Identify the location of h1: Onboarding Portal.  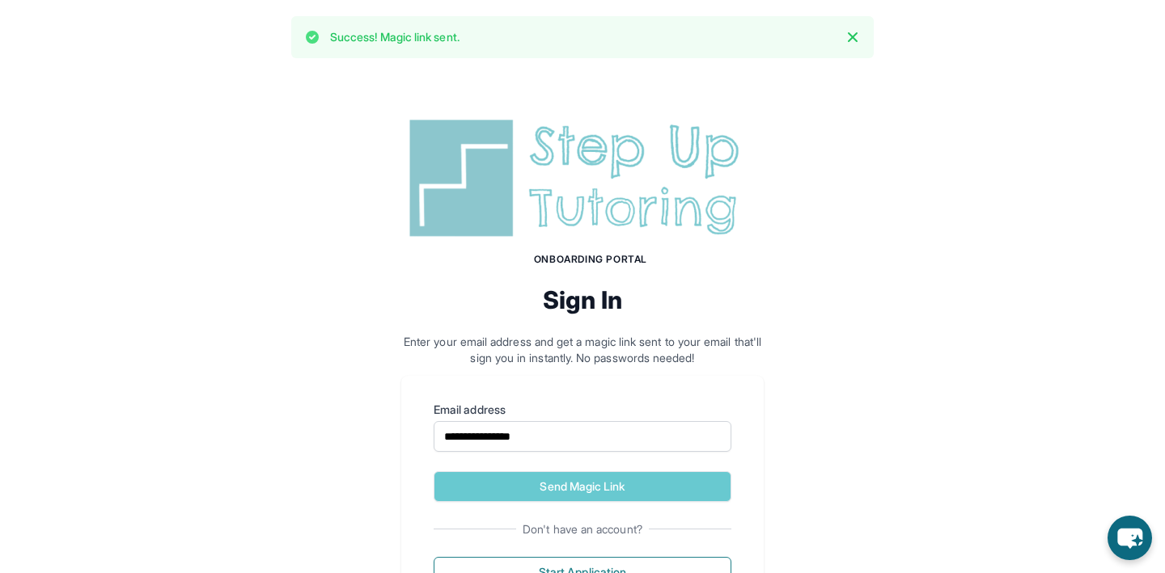
(590, 260).